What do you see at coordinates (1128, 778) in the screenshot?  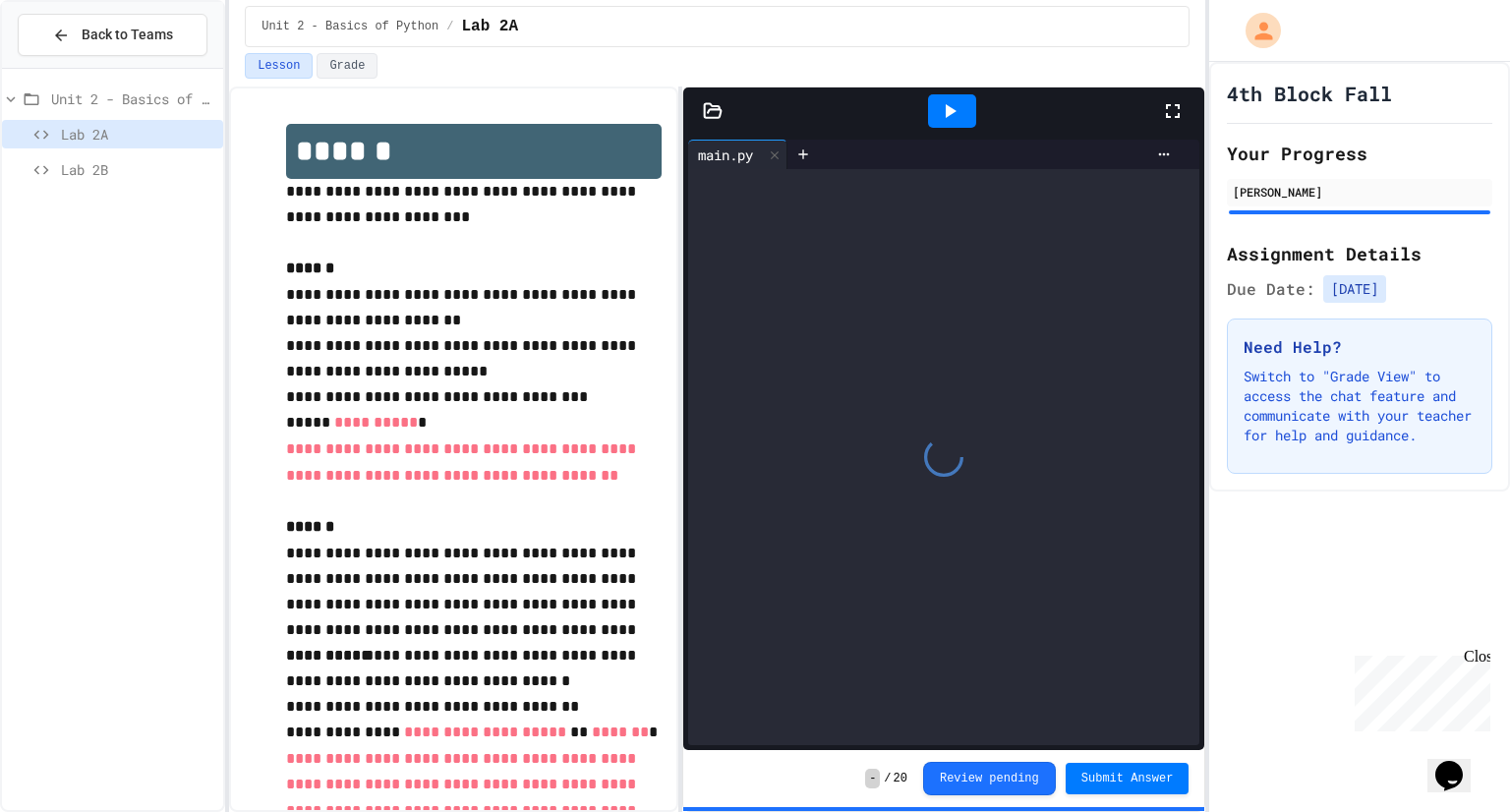 I see `button: Submit Answer` at bounding box center [1128, 778].